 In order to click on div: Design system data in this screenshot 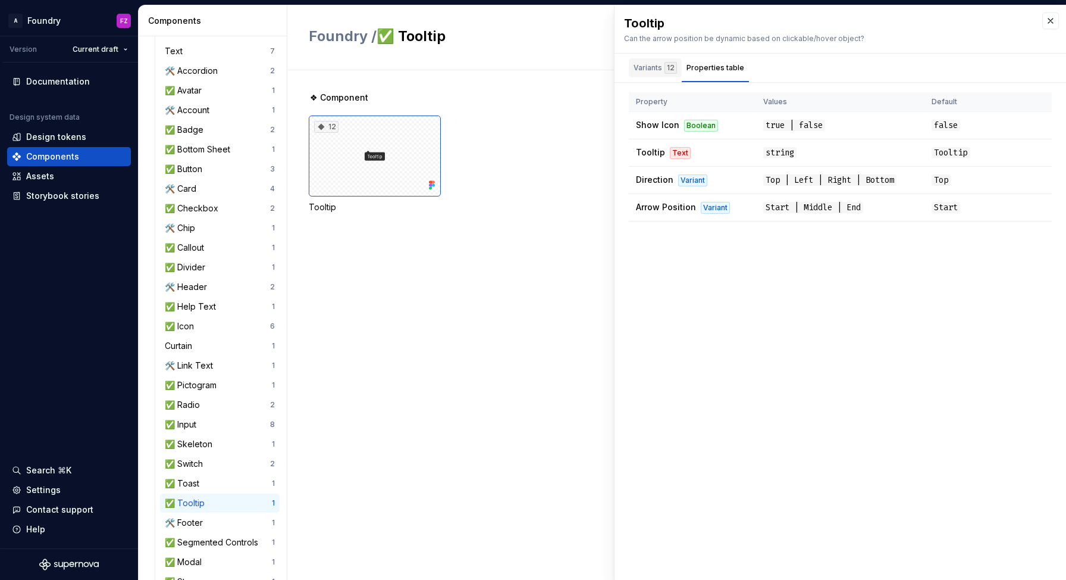, I will do `click(45, 117)`.